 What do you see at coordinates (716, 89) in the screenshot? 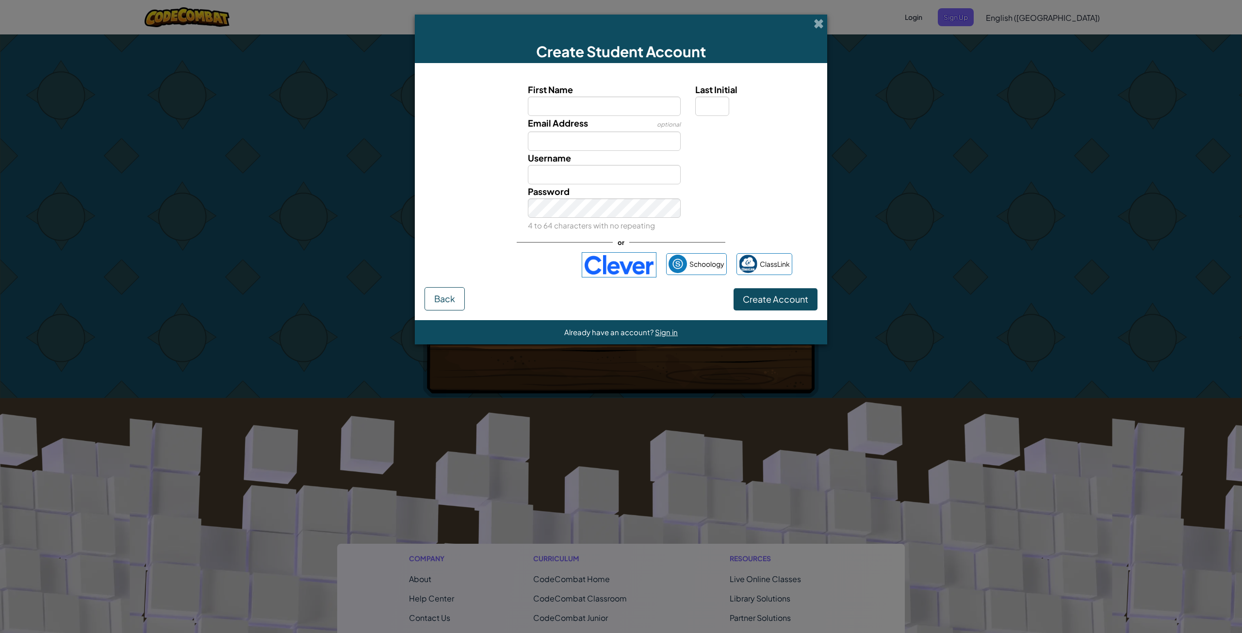
I see `span: Last Initial` at bounding box center [716, 89].